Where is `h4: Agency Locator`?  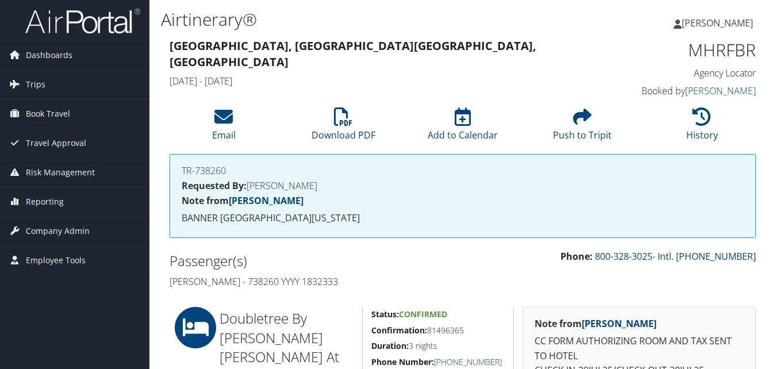
h4: Agency Locator is located at coordinates (689, 73).